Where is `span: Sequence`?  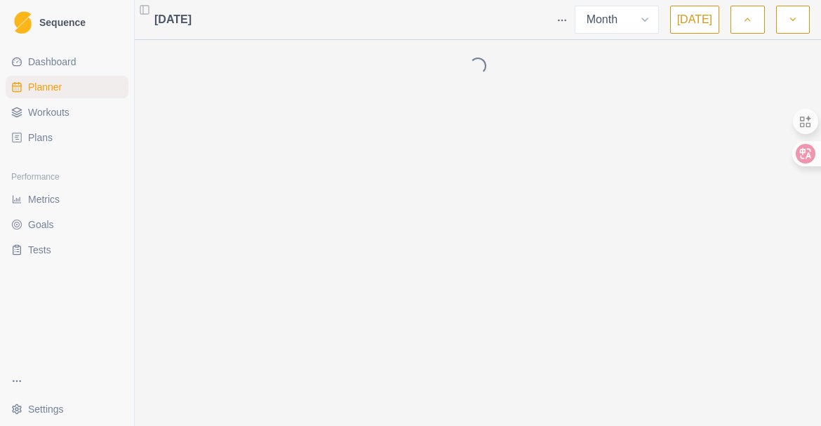 span: Sequence is located at coordinates (62, 22).